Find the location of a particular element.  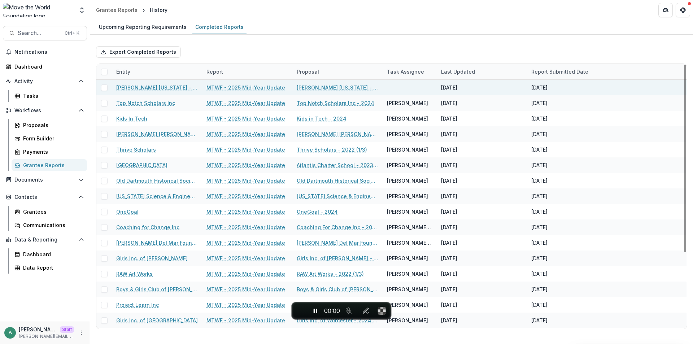

div: Grantee Reports is located at coordinates (117, 10).